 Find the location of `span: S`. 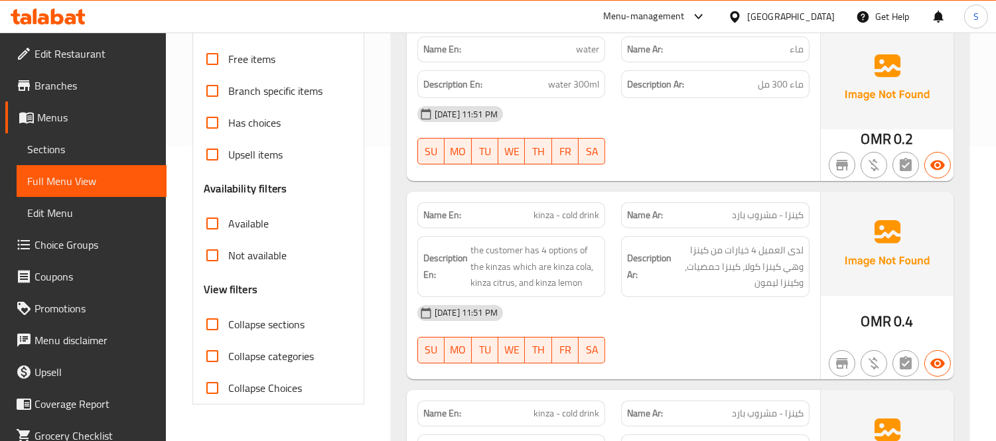

span: S is located at coordinates (977, 17).